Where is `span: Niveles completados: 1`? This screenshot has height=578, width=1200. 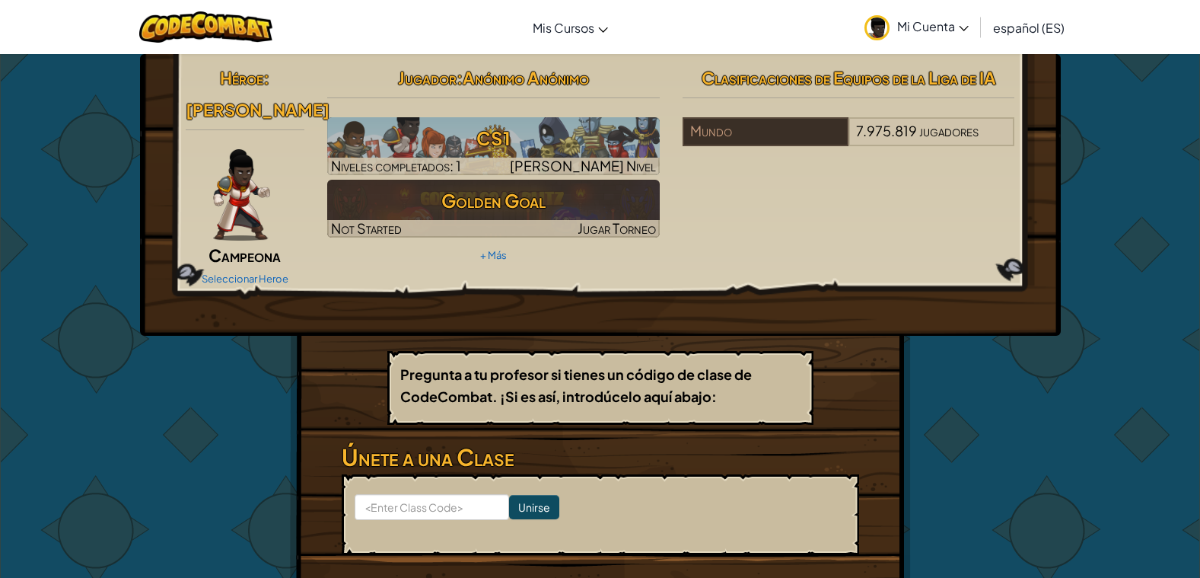
span: Niveles completados: 1 is located at coordinates (396, 165).